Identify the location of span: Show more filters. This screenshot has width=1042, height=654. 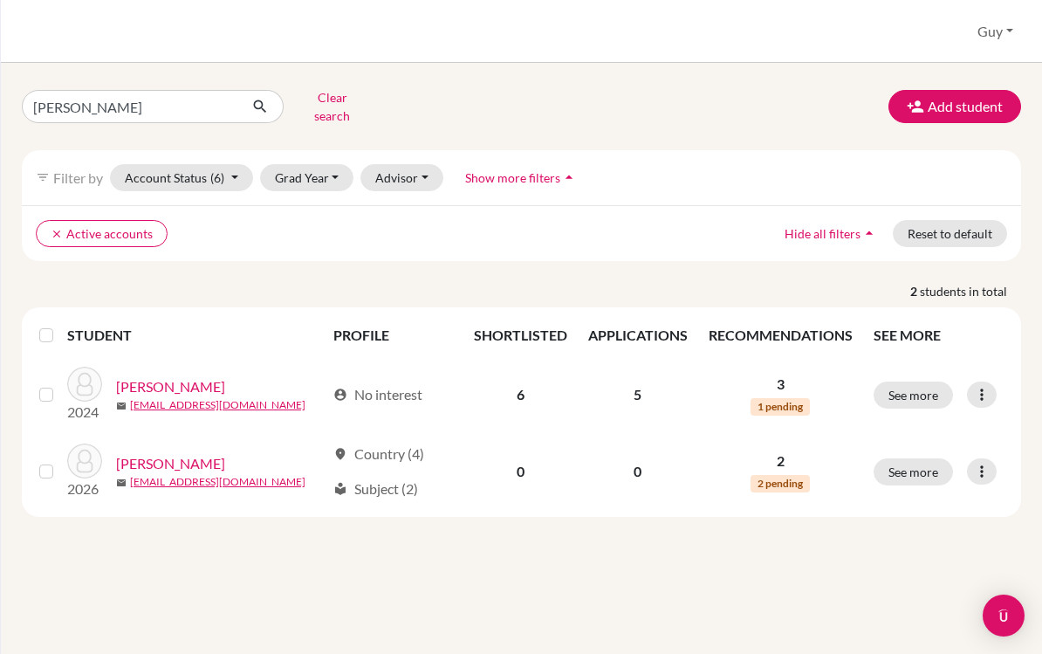
(512, 177).